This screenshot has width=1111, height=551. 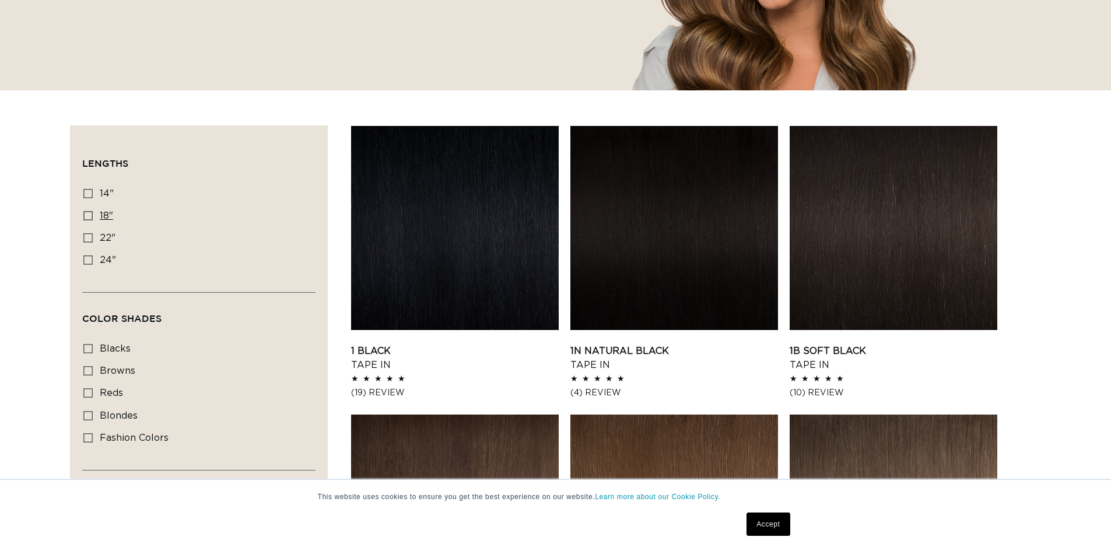 What do you see at coordinates (106, 216) in the screenshot?
I see `span: 18"` at bounding box center [106, 216].